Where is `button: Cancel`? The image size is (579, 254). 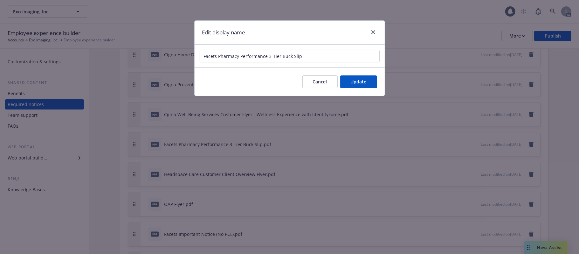 button: Cancel is located at coordinates (320, 82).